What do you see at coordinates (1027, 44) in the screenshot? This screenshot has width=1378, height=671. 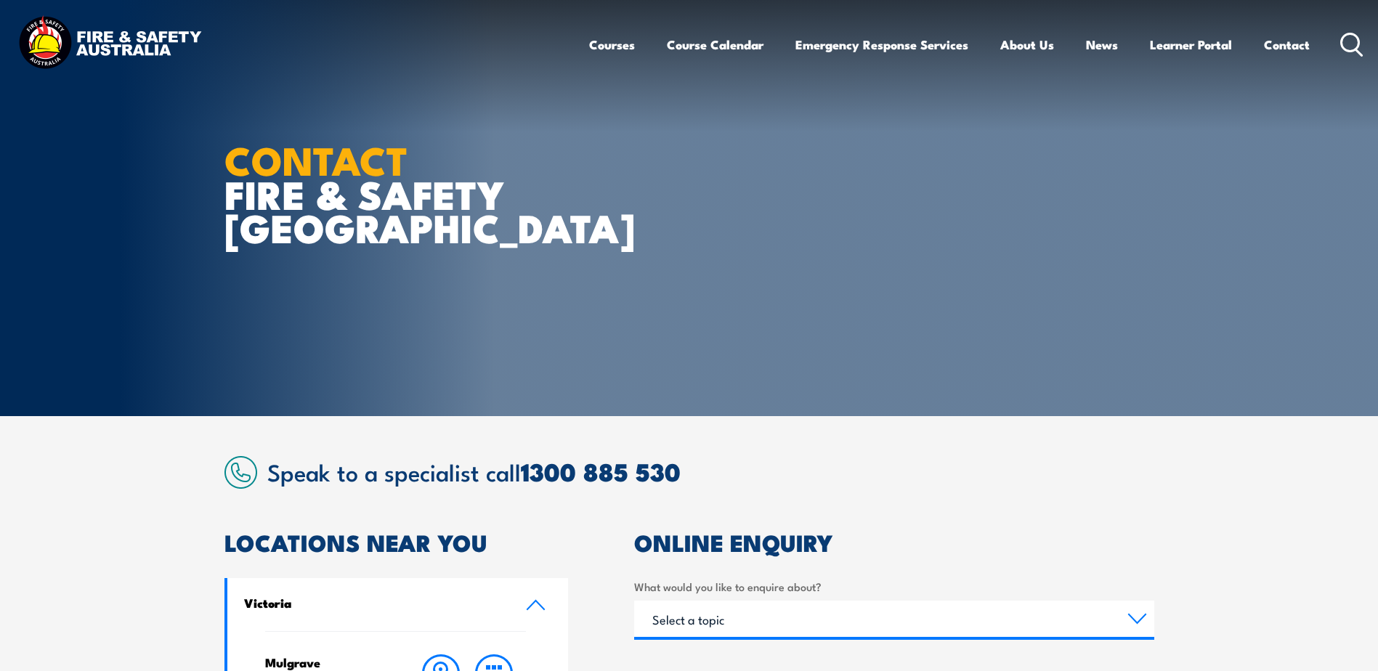 I see `a: About Us` at bounding box center [1027, 44].